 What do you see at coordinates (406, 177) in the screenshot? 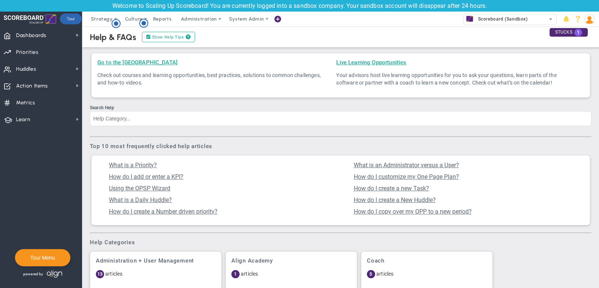
I see `button: How do I customize my One Page Plan?` at bounding box center [406, 177].